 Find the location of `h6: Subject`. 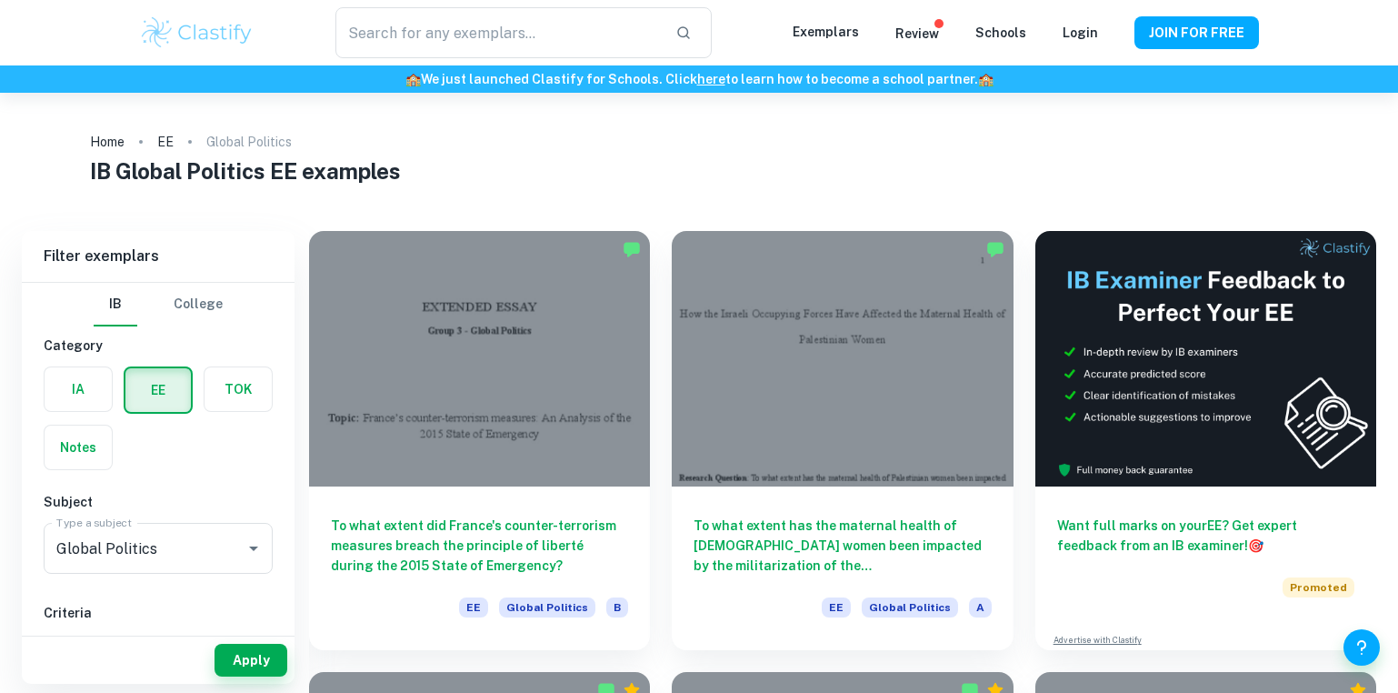

h6: Subject is located at coordinates (158, 502).